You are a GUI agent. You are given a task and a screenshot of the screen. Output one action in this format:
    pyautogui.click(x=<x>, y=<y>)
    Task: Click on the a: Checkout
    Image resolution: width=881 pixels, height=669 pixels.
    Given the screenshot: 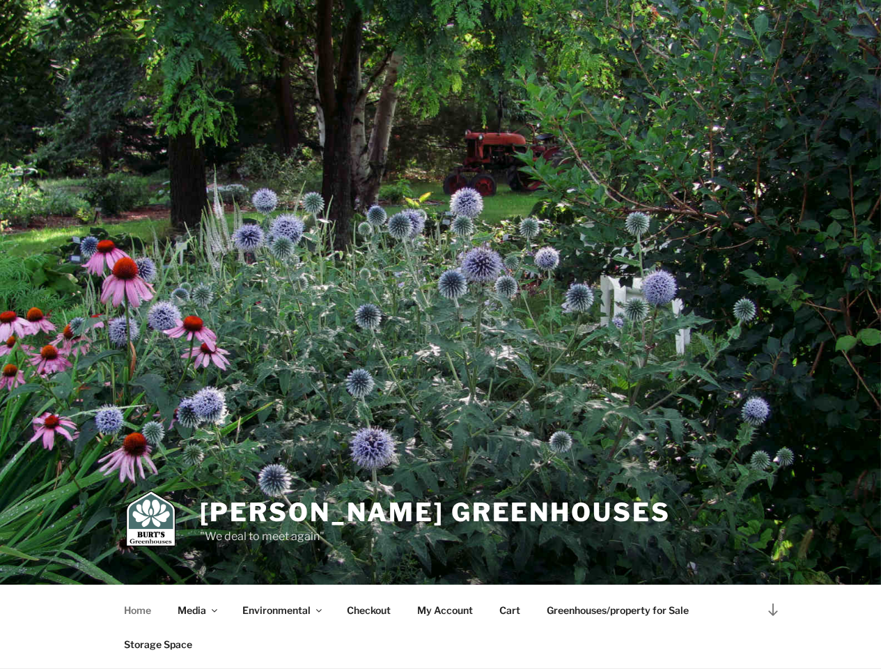 What is the action you would take?
    pyautogui.click(x=369, y=610)
    